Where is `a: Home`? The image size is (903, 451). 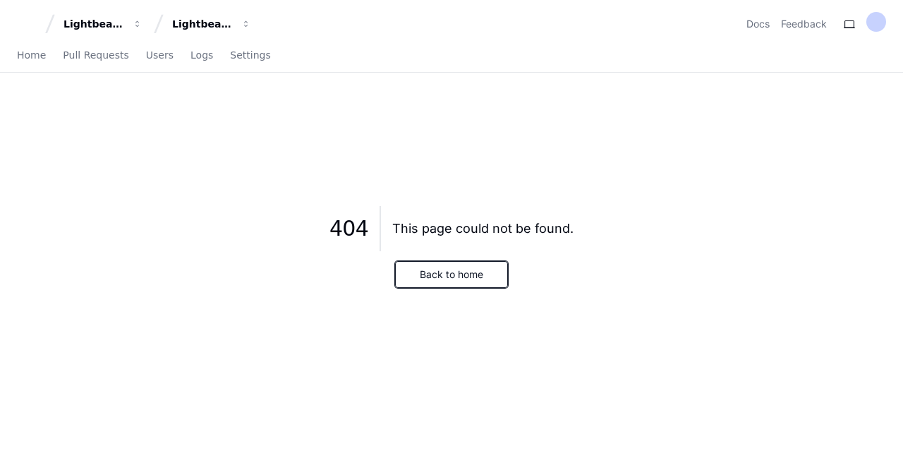
a: Home is located at coordinates (31, 56).